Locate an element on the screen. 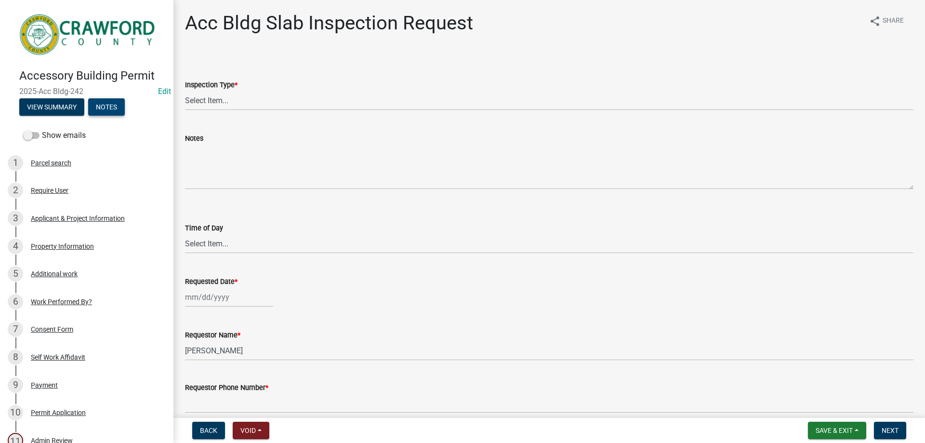 The height and width of the screenshot is (443, 925). label: Time of Day is located at coordinates (204, 228).